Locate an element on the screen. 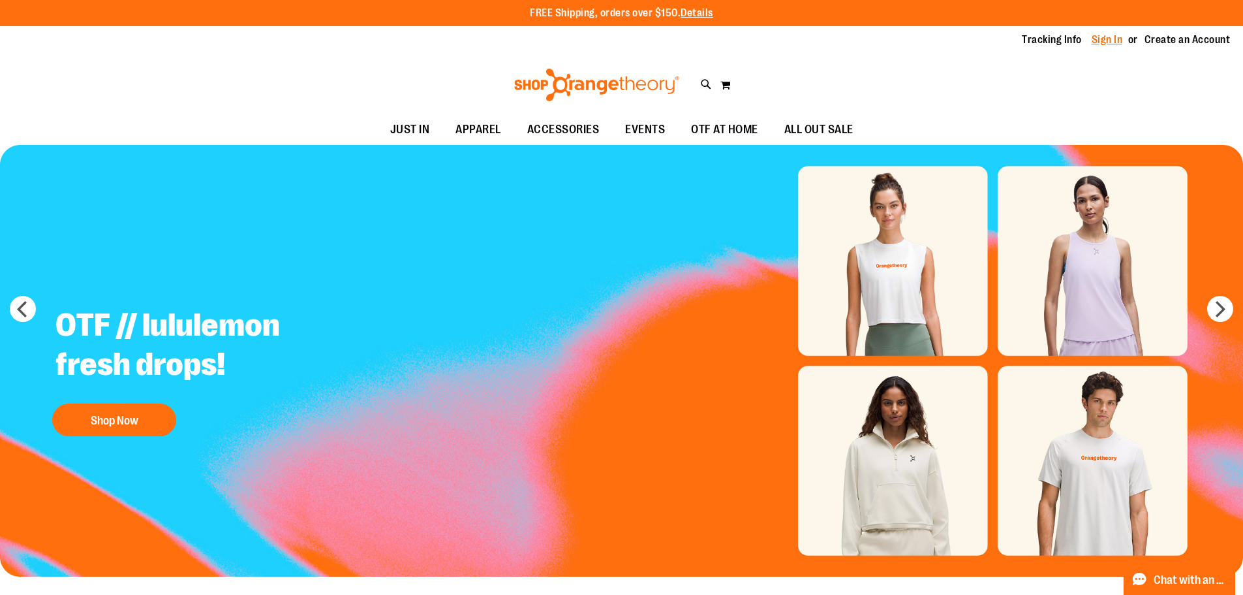 This screenshot has width=1243, height=595. img: Shop Orangetheory is located at coordinates (597, 85).